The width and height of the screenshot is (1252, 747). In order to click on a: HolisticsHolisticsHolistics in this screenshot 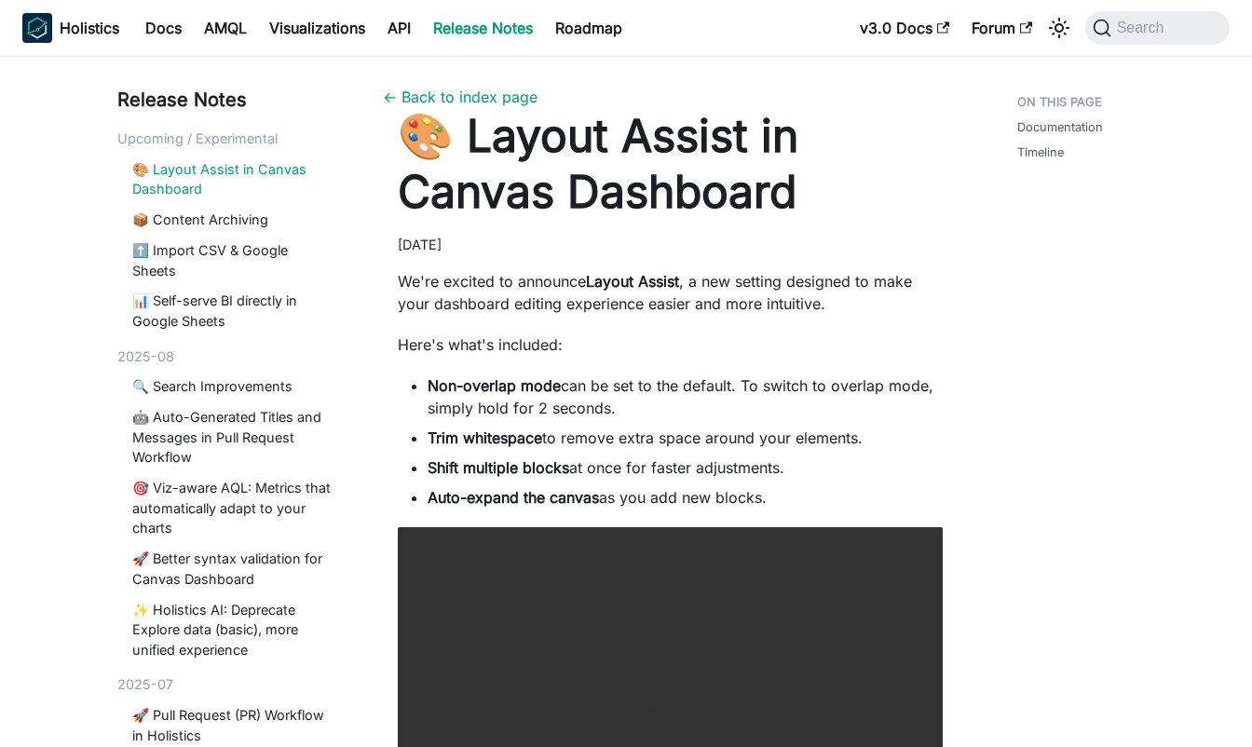, I will do `click(71, 28)`.